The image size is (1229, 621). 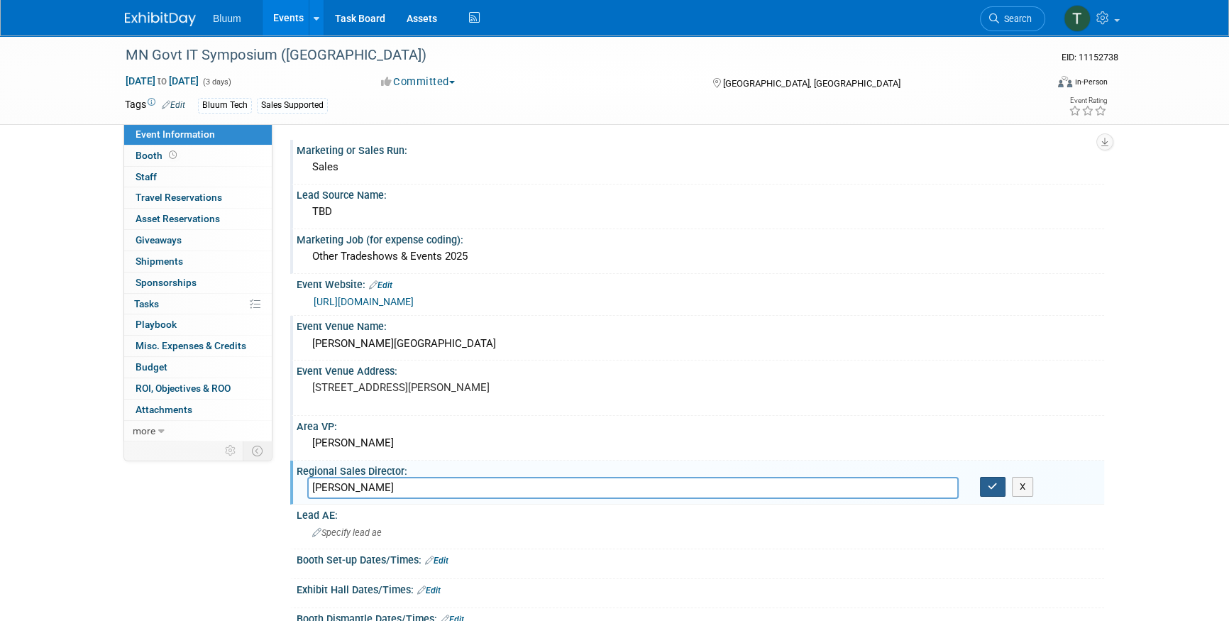 I want to click on span: Event ID: 11152738, so click(x=1090, y=57).